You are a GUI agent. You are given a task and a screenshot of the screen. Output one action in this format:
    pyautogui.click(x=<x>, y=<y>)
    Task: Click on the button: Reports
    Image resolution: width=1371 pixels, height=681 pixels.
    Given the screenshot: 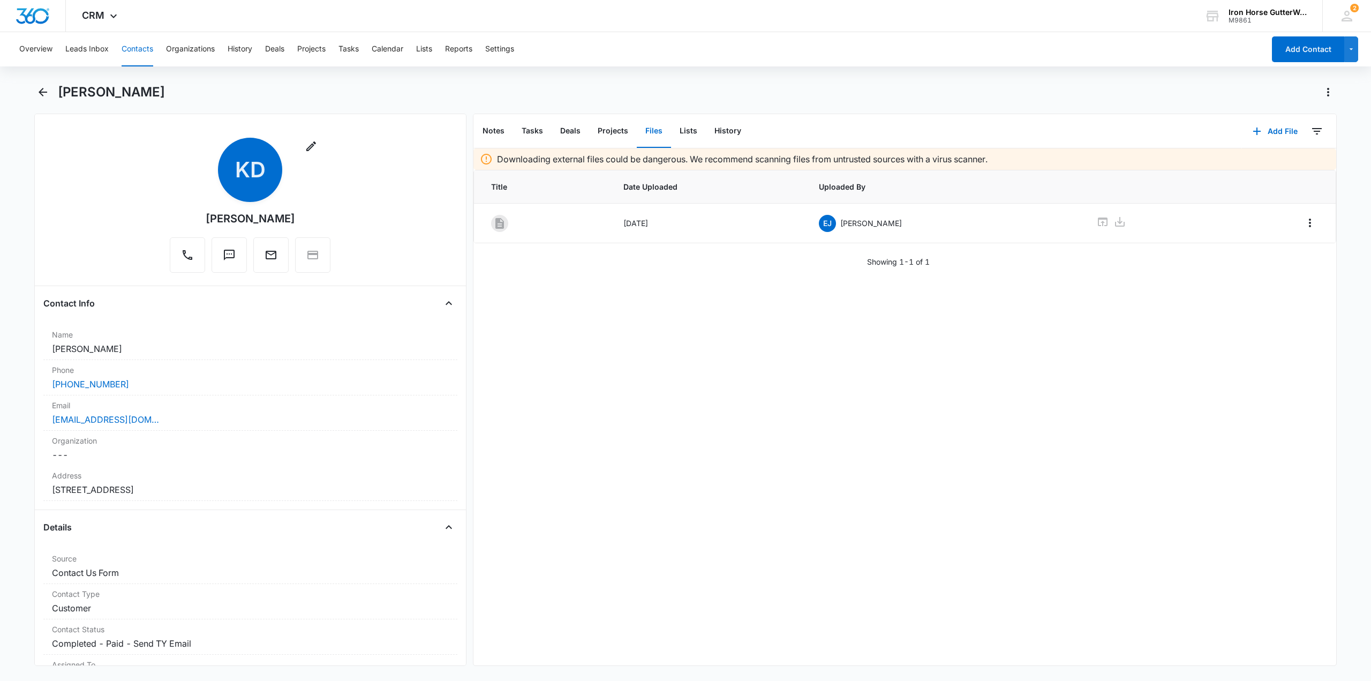 What is the action you would take?
    pyautogui.click(x=458, y=49)
    